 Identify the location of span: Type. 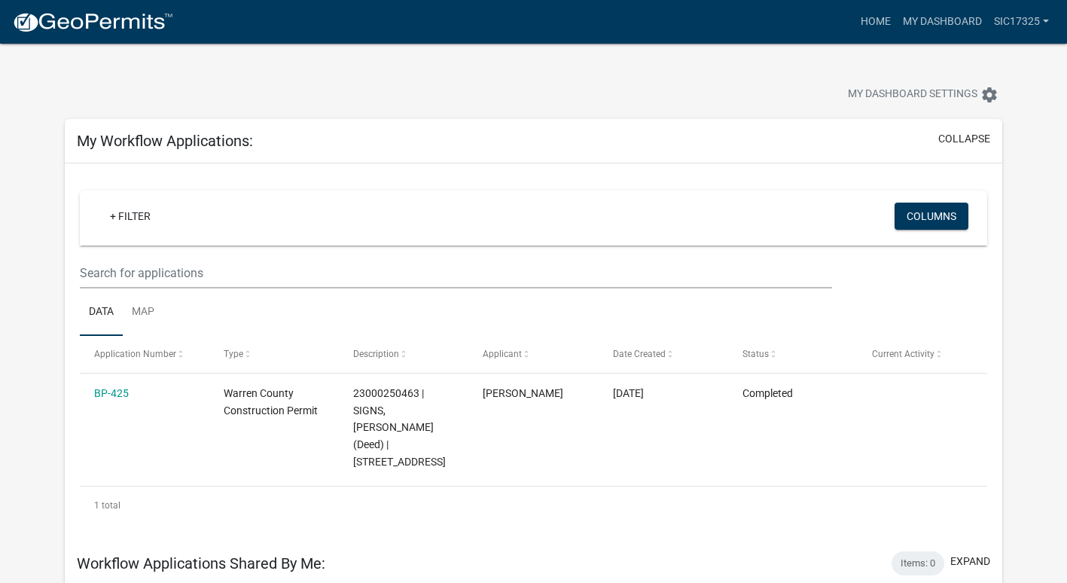
(234, 354).